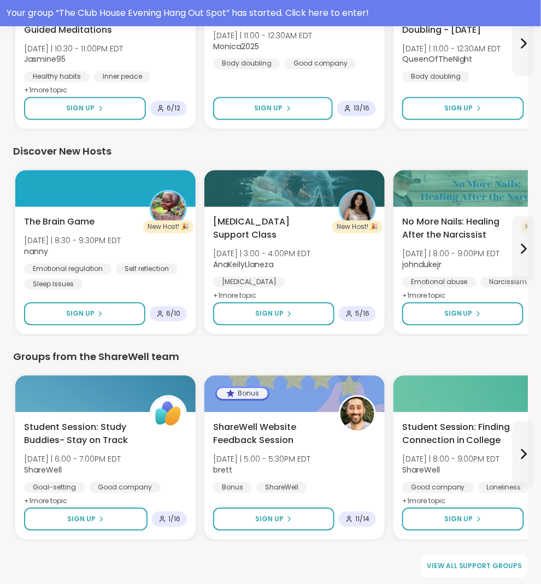 The width and height of the screenshot is (541, 584). I want to click on div: Healthy habits, so click(57, 77).